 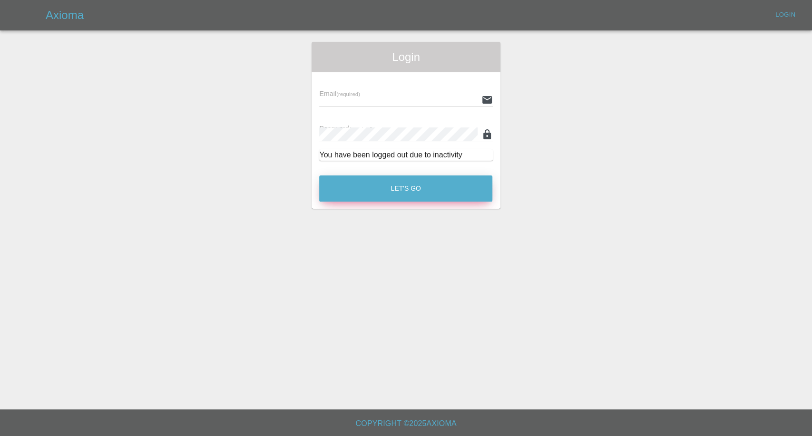 What do you see at coordinates (406, 57) in the screenshot?
I see `span: Login` at bounding box center [406, 57].